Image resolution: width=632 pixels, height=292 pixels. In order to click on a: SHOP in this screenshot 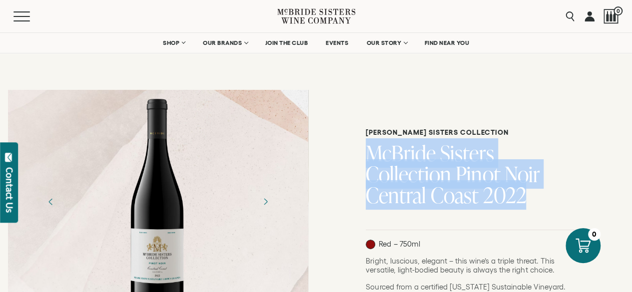, I will do `click(174, 43)`.